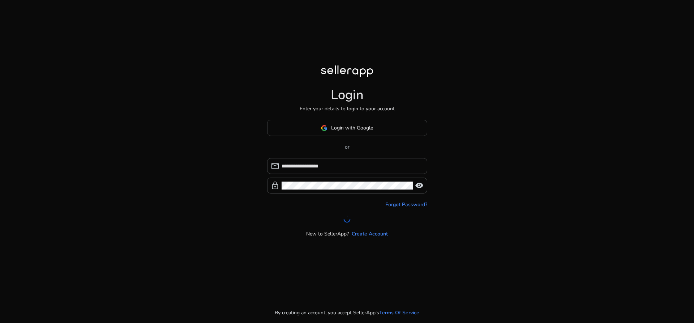 Image resolution: width=694 pixels, height=323 pixels. What do you see at coordinates (419, 185) in the screenshot?
I see `span: visibility` at bounding box center [419, 185].